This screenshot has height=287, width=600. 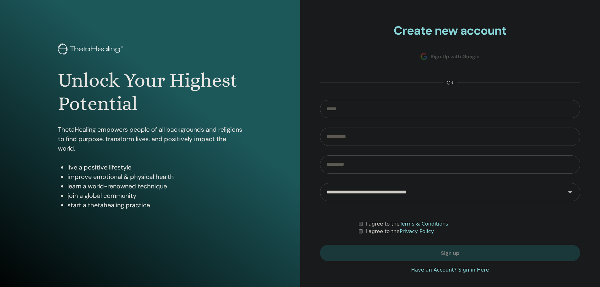 I want to click on h1: Unlock Your Highest Potential, so click(x=150, y=92).